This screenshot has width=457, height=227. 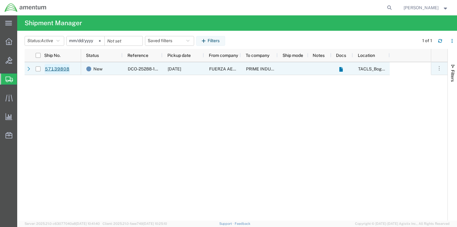 What do you see at coordinates (92, 55) in the screenshot?
I see `span: Status` at bounding box center [92, 55].